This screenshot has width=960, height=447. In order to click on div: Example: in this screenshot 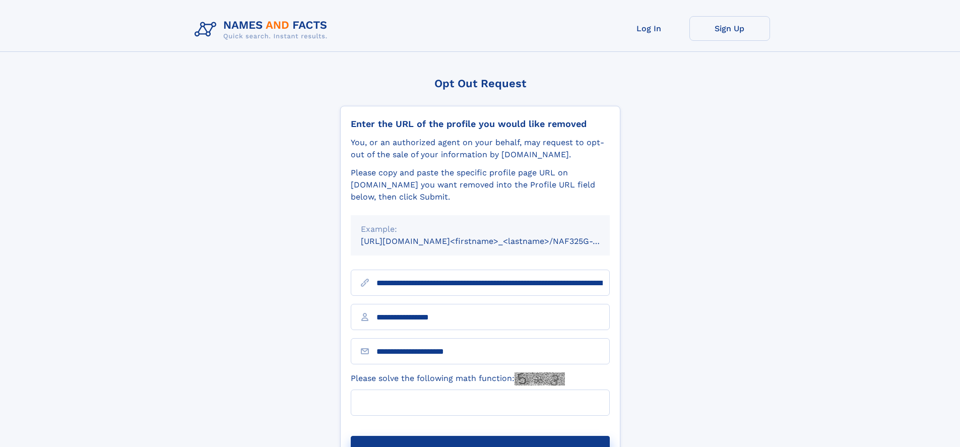, I will do `click(480, 229)`.